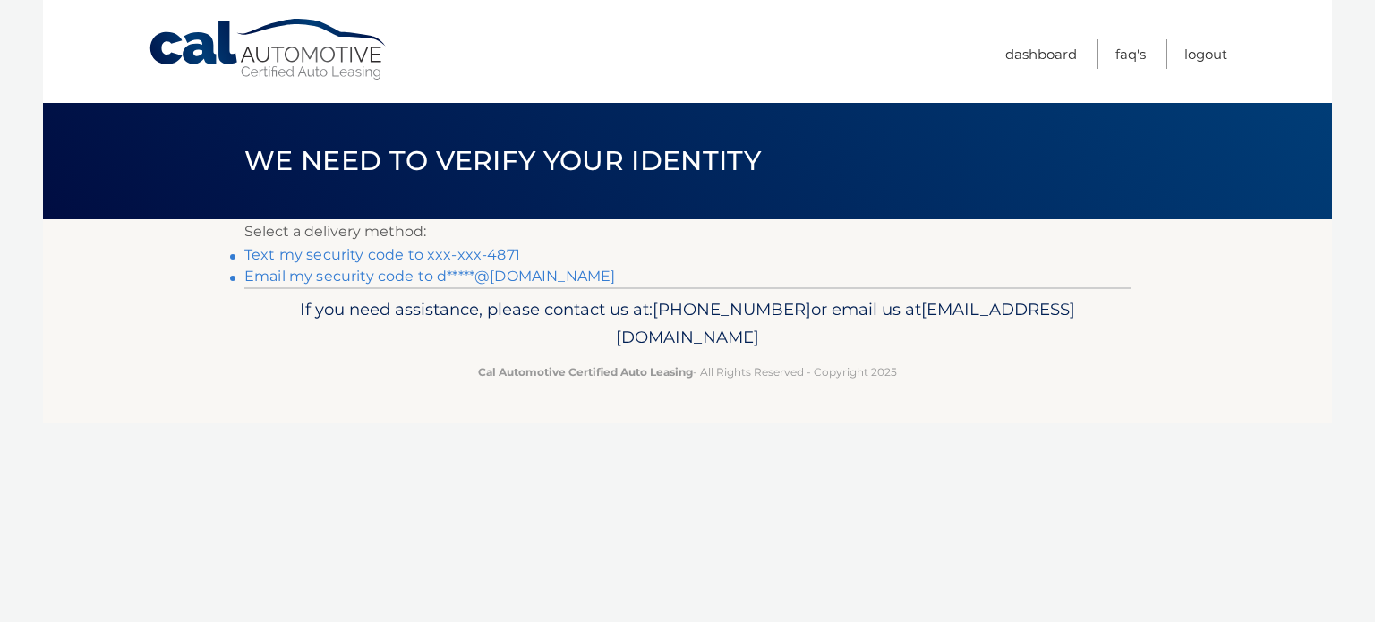 Image resolution: width=1375 pixels, height=622 pixels. I want to click on p: If you need assistance, please contact us at: or email us at, so click(687, 324).